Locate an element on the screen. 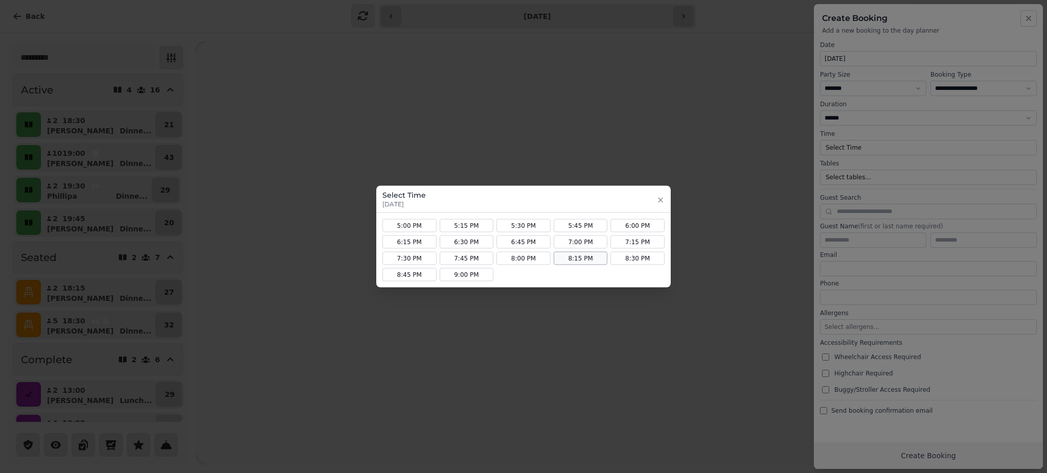 This screenshot has width=1047, height=473. button: 7:15 PM is located at coordinates (637, 242).